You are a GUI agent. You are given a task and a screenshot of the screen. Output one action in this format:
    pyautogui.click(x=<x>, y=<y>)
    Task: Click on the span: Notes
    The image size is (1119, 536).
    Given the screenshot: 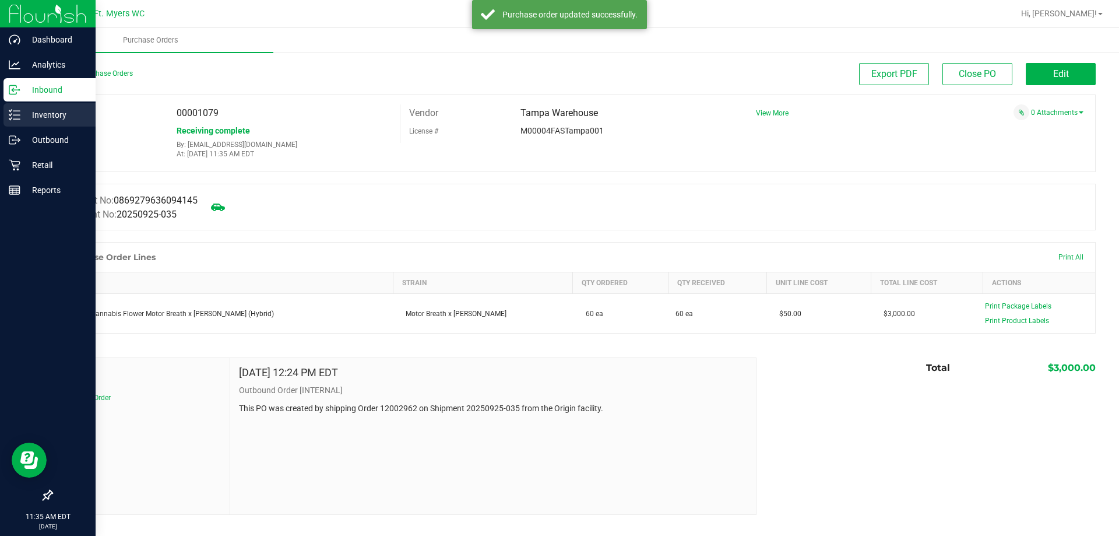 What is the action you would take?
    pyautogui.click(x=141, y=374)
    